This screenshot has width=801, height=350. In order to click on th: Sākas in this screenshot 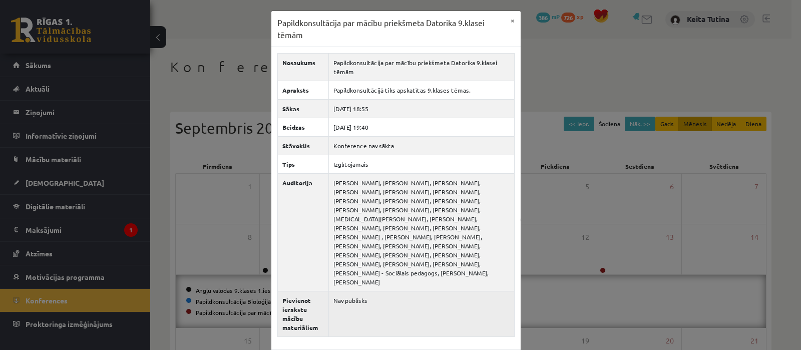, I will do `click(303, 109)`.